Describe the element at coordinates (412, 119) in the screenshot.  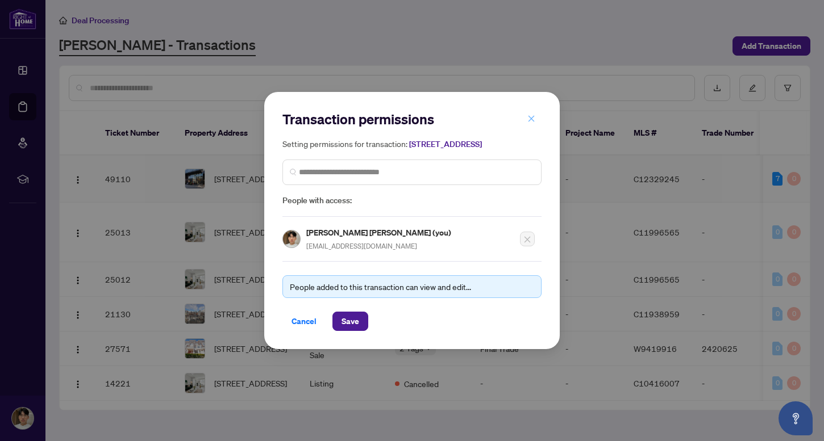
I see `h2: Transaction permissions` at that location.